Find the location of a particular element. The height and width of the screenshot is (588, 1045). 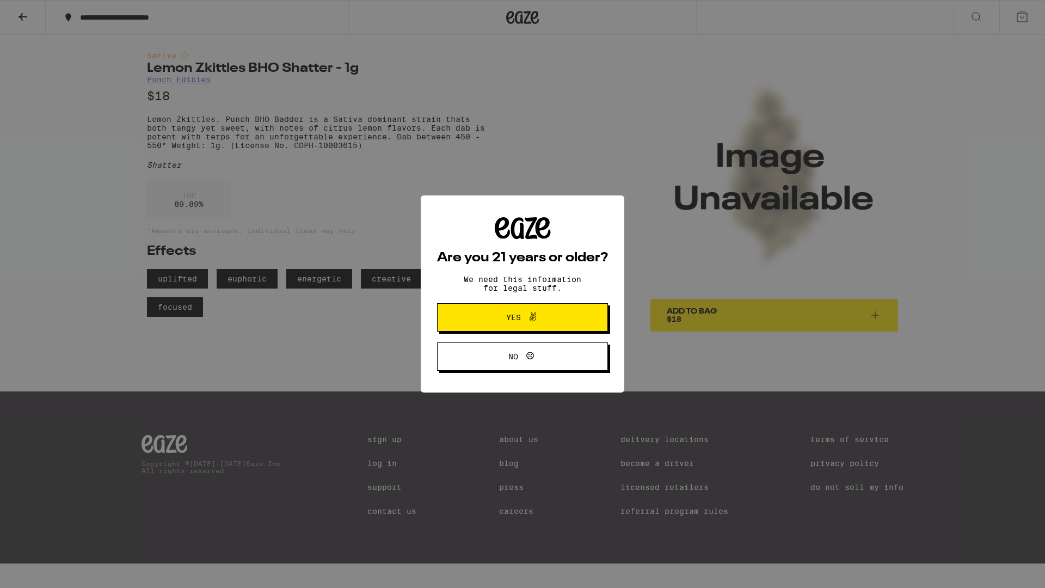

h2: Are you 21 years or older? is located at coordinates (523, 258).